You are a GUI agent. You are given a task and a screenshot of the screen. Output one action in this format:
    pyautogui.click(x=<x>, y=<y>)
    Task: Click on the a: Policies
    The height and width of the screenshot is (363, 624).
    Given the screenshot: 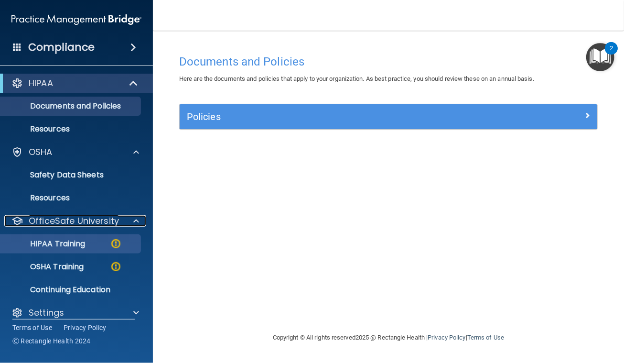 What is the action you would take?
    pyautogui.click(x=388, y=117)
    